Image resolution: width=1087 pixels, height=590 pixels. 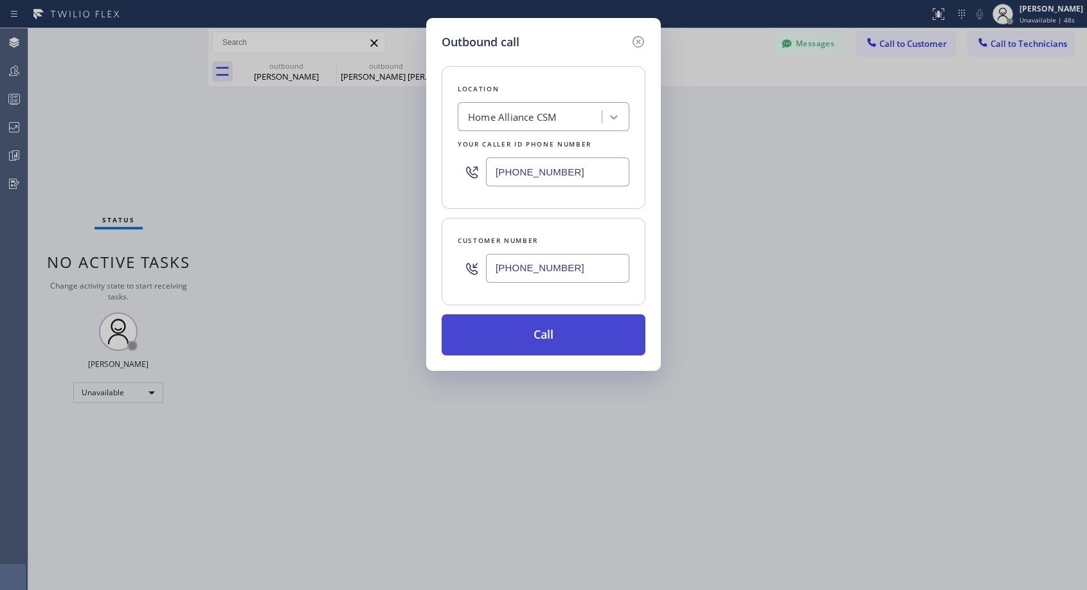 What do you see at coordinates (543, 144) in the screenshot?
I see `div: Your caller id phone number` at bounding box center [543, 144].